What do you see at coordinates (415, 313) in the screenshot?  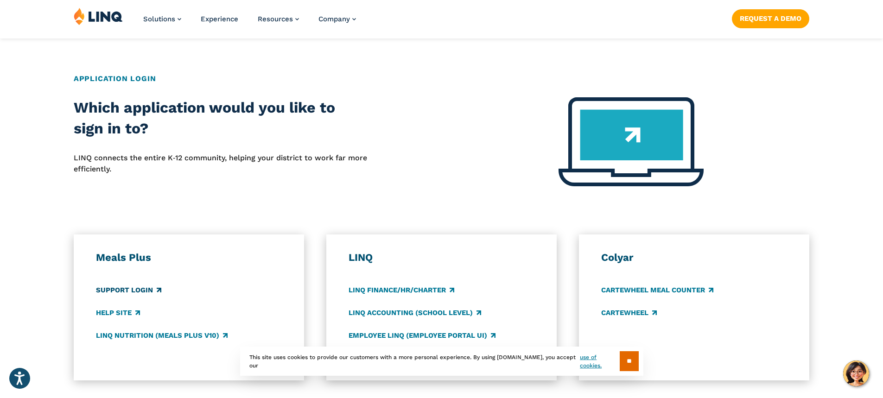 I see `a: LINQ Accounting (school level)` at bounding box center [415, 313].